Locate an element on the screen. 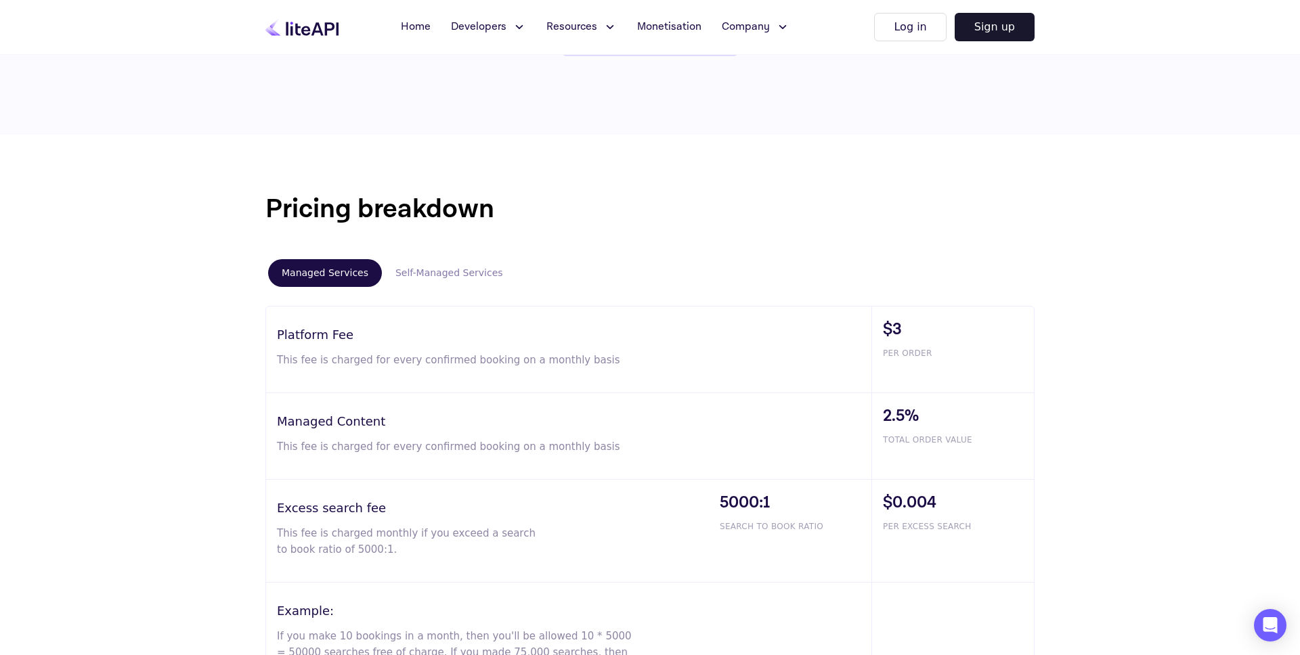  a: Log in is located at coordinates (910, 27).